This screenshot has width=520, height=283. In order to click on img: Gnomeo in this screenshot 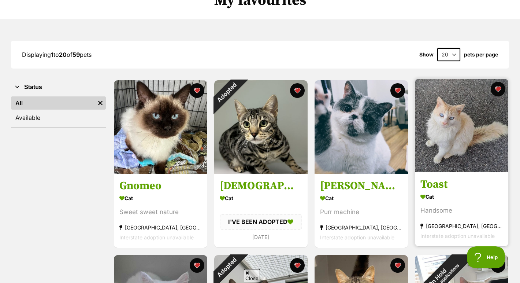, I will do `click(160, 127)`.